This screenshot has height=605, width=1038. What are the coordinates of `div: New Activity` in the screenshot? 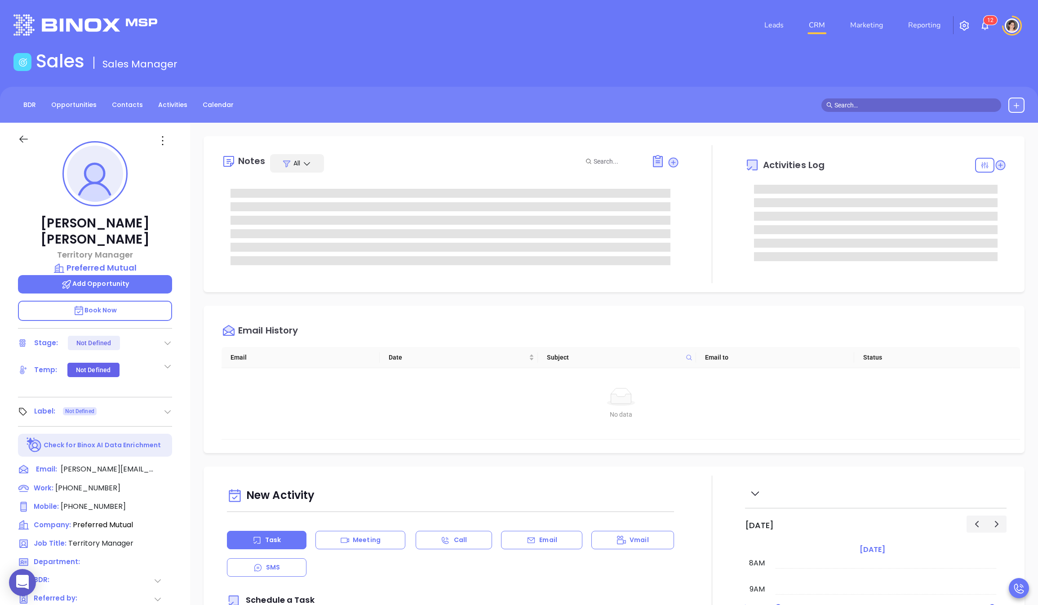 It's located at (450, 496).